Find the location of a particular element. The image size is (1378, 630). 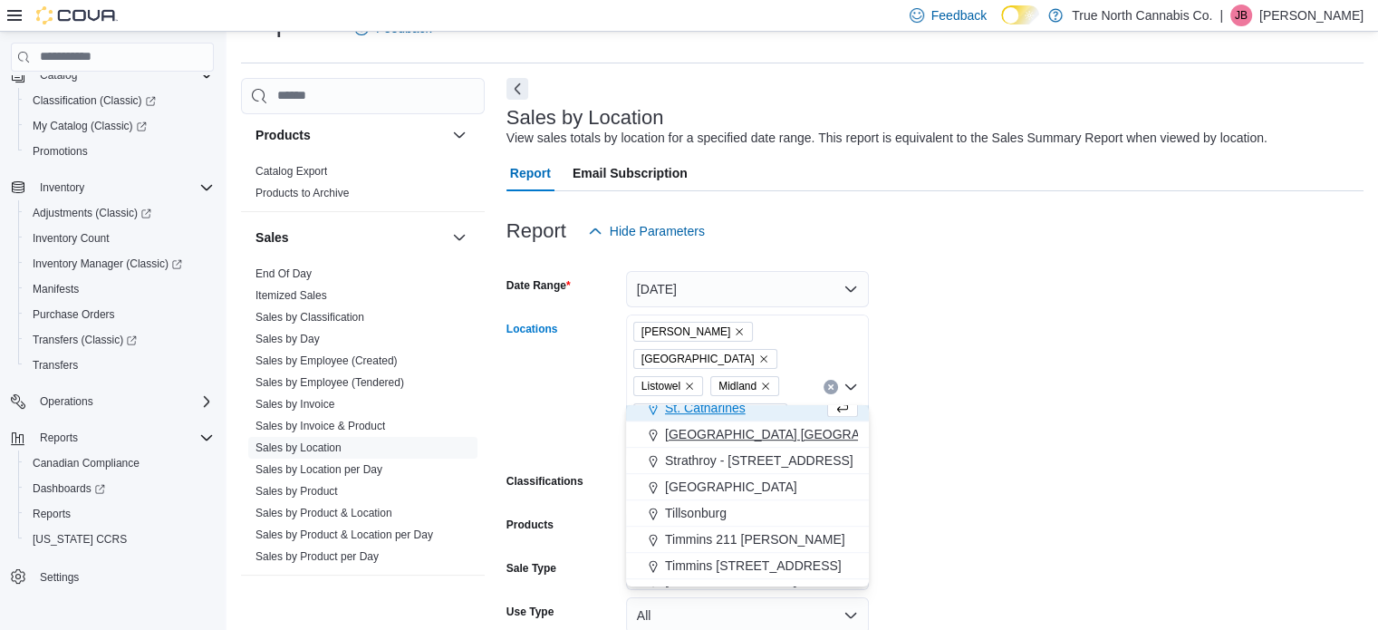

button: Reports is located at coordinates (112, 438).